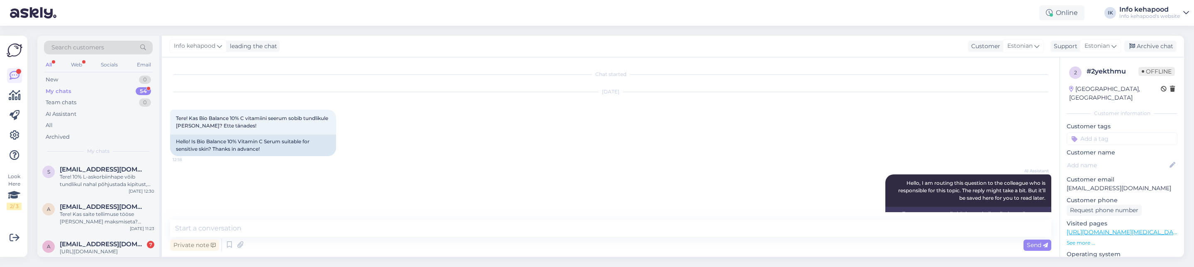  What do you see at coordinates (14, 206) in the screenshot?
I see `div: 2 / 3` at bounding box center [14, 206].